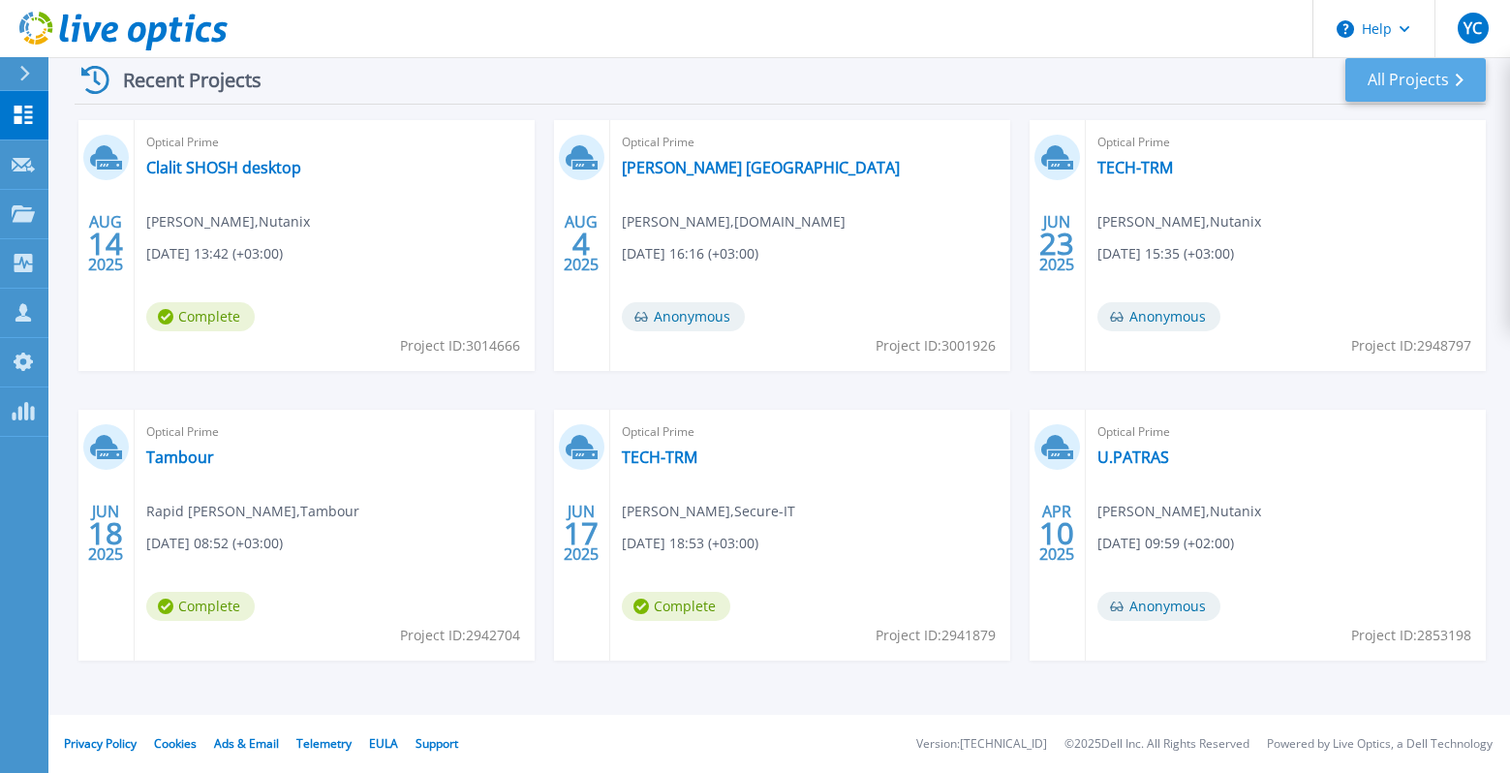 This screenshot has width=1510, height=773. I want to click on a: U.PATRAS, so click(1133, 457).